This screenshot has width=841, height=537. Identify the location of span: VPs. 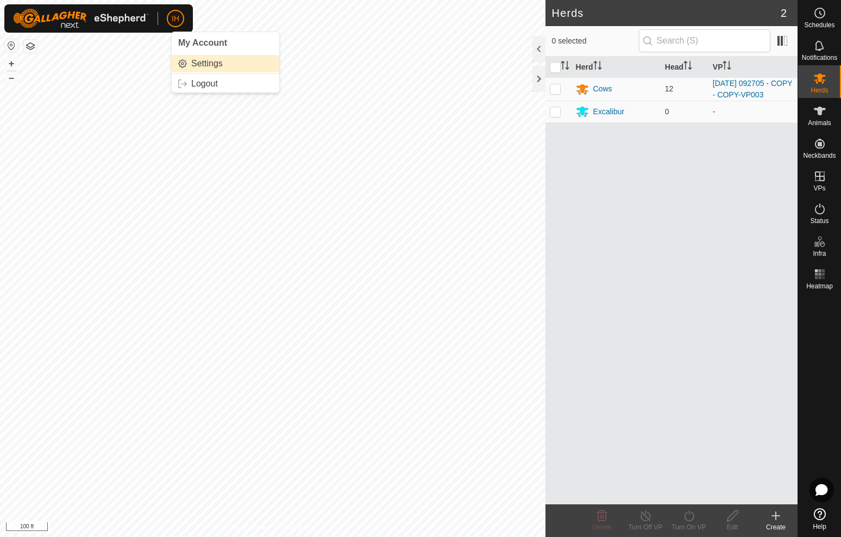
(820, 188).